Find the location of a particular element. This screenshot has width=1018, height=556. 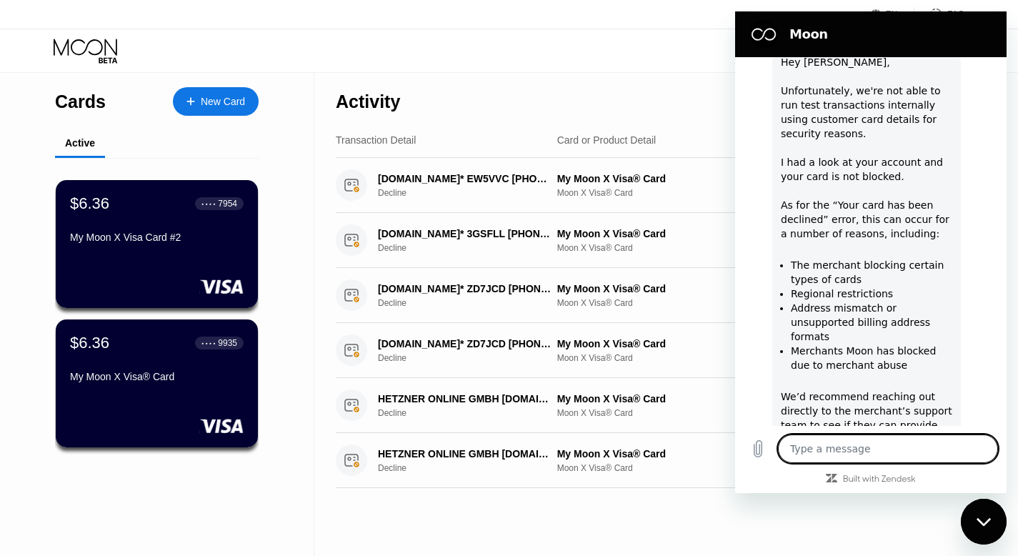

div: Active is located at coordinates (80, 143).